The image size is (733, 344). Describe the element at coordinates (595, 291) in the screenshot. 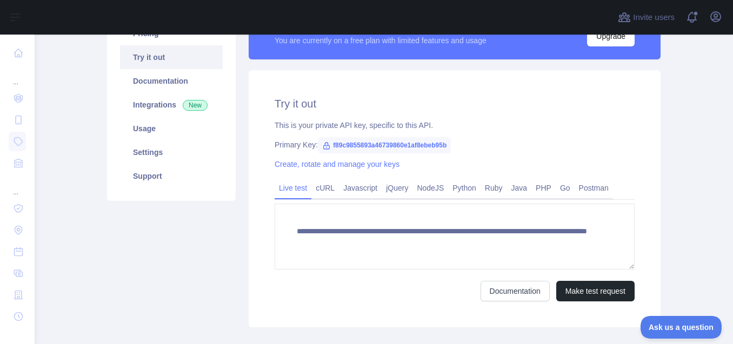

I see `button: Make test request` at that location.